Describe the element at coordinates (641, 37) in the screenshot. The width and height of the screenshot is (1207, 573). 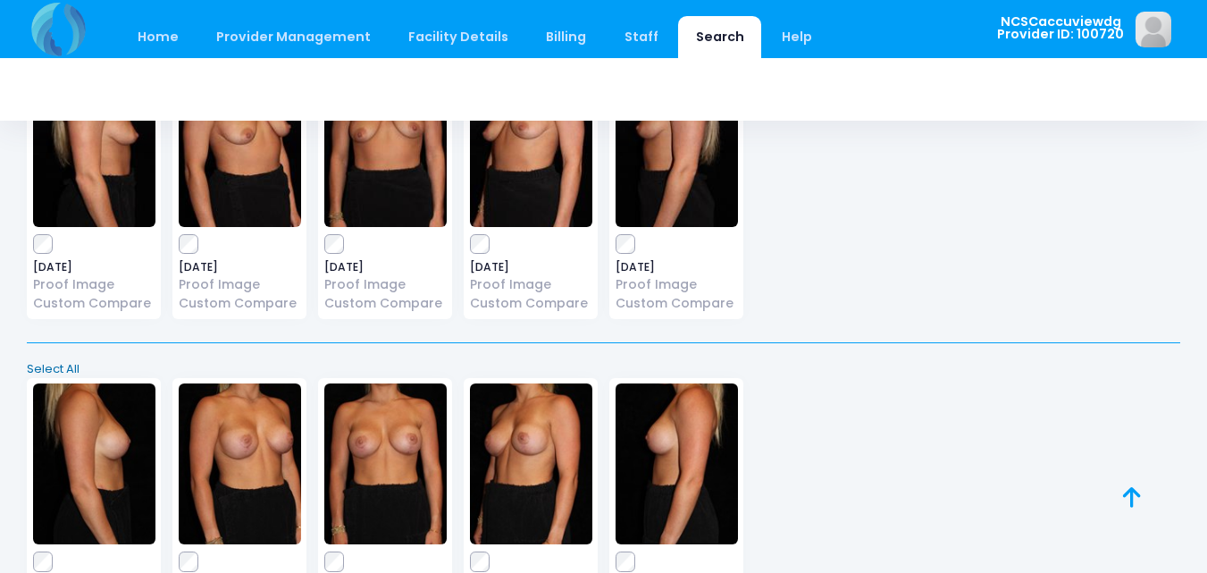
I see `a: Staff` at that location.